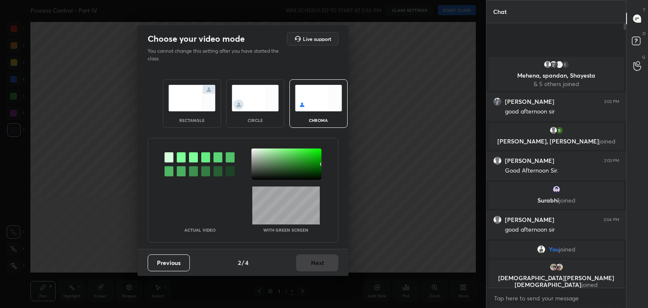 The image size is (648, 308). Describe the element at coordinates (255, 120) in the screenshot. I see `div: circle` at that location.